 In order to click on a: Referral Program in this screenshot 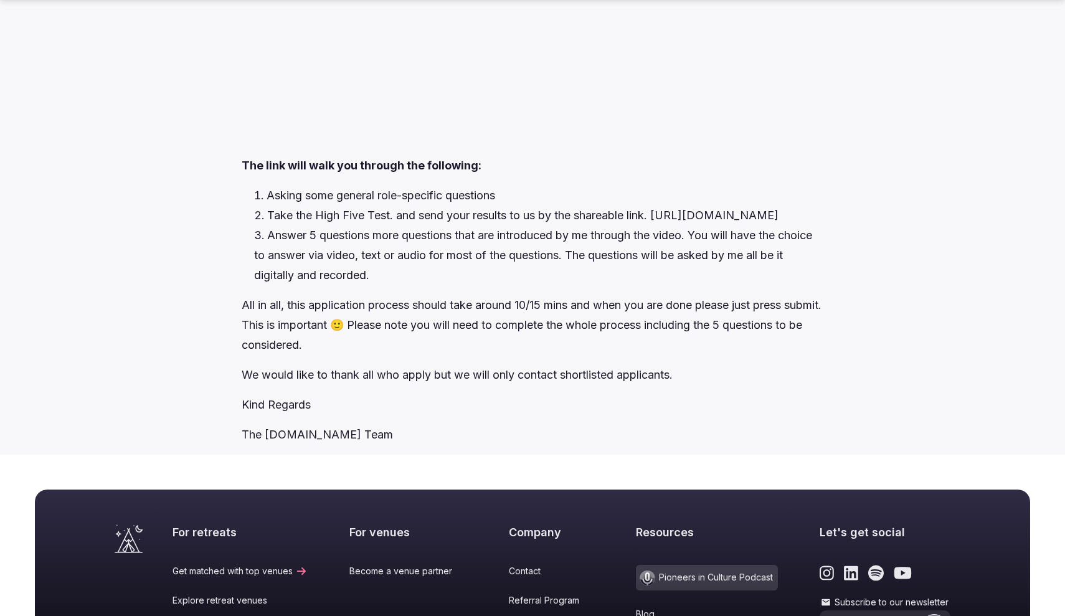, I will do `click(551, 600)`.